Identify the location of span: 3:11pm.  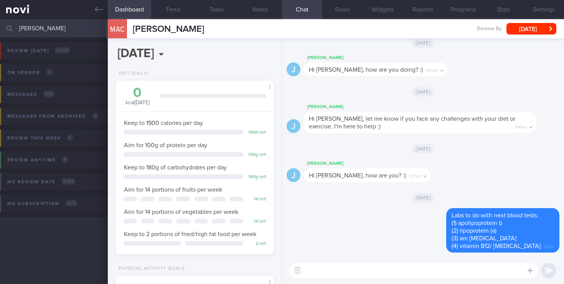
(549, 246).